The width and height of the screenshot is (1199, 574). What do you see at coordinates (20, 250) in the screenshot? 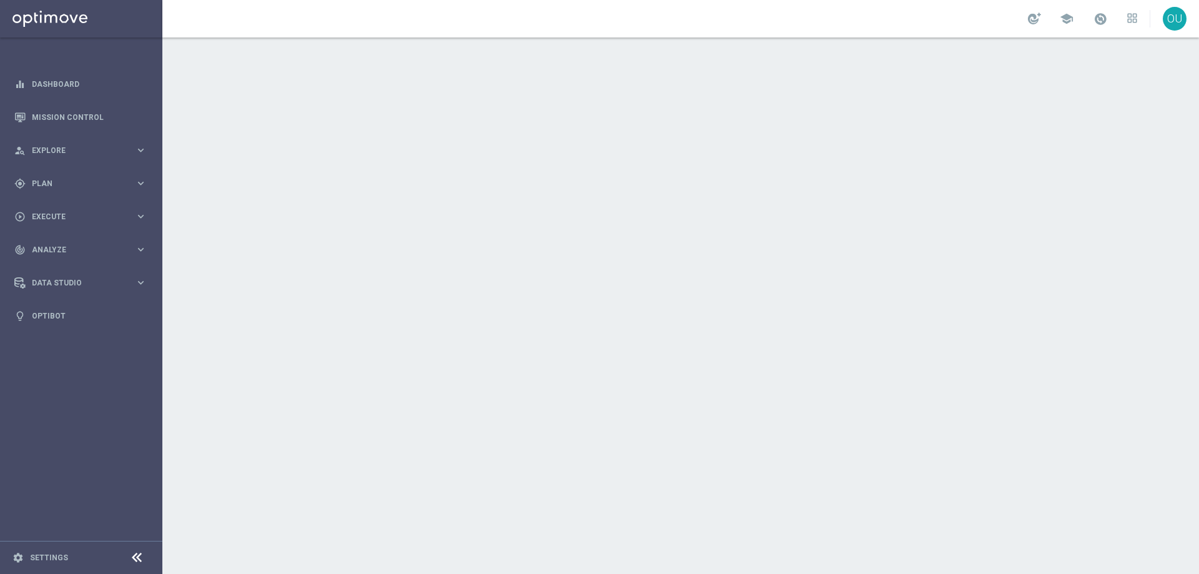
I see `i: track_changes` at bounding box center [20, 250].